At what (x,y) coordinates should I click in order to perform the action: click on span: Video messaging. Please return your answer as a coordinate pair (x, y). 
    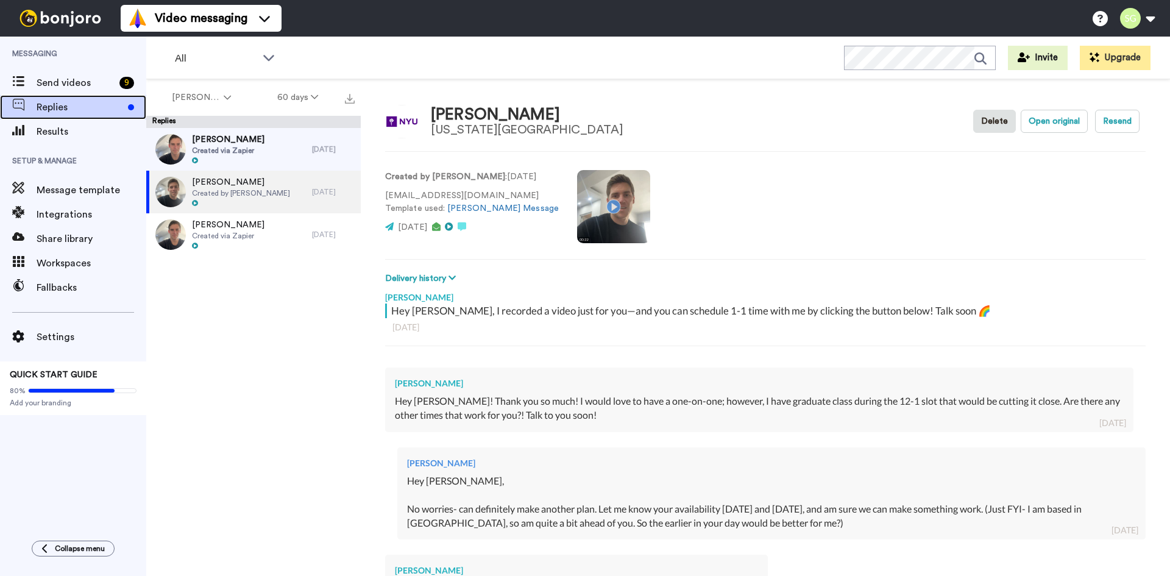
    Looking at the image, I should click on (201, 18).